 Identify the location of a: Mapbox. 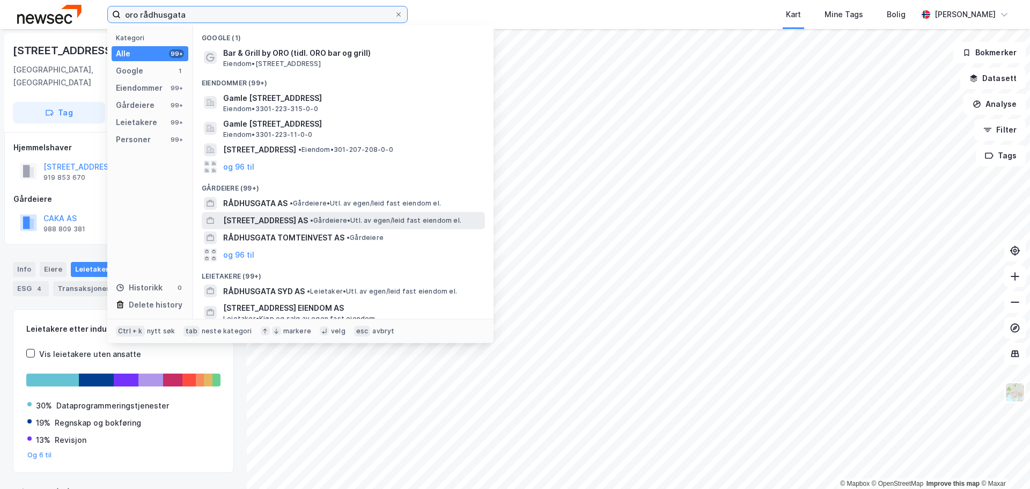
(855, 484).